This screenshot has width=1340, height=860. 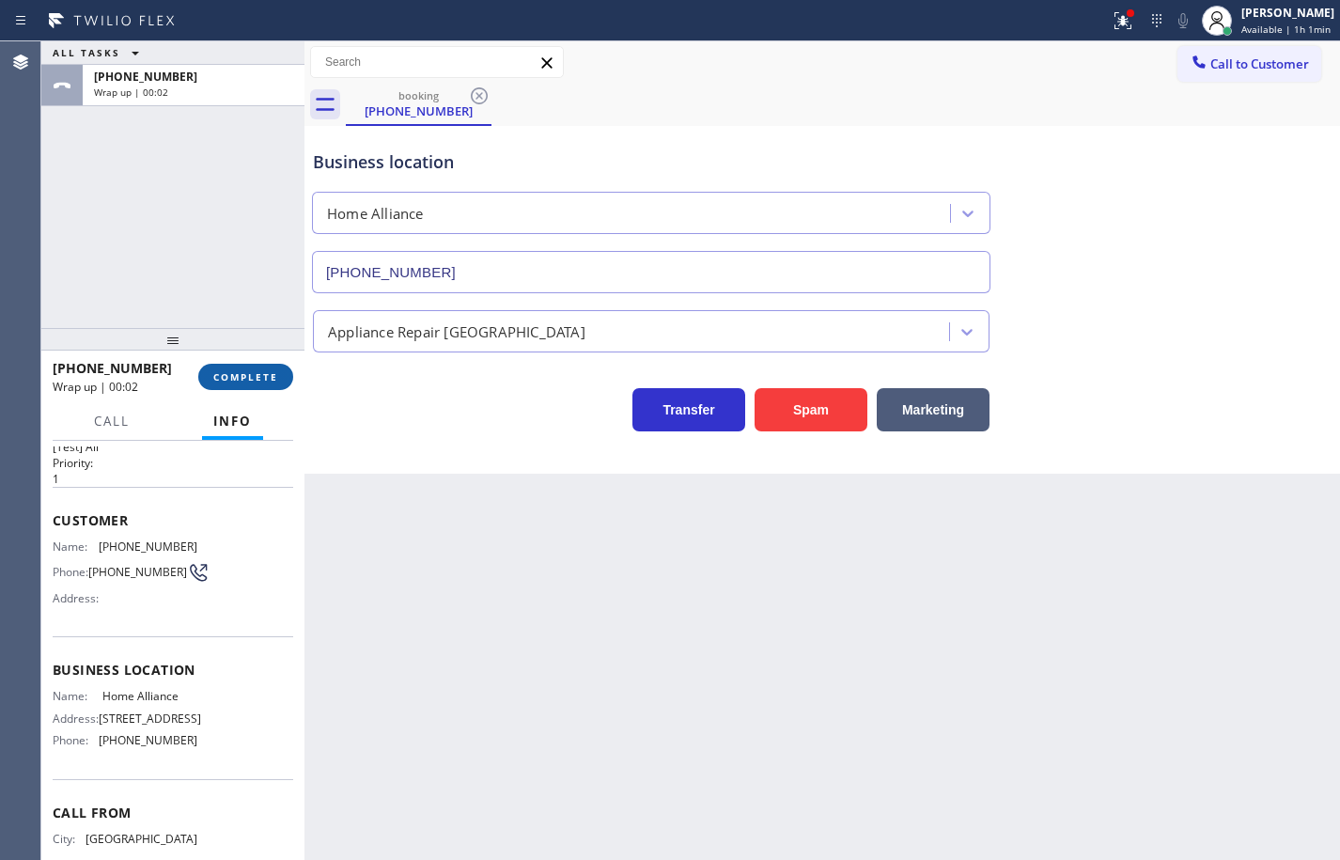 I want to click on p: 1, so click(x=173, y=478).